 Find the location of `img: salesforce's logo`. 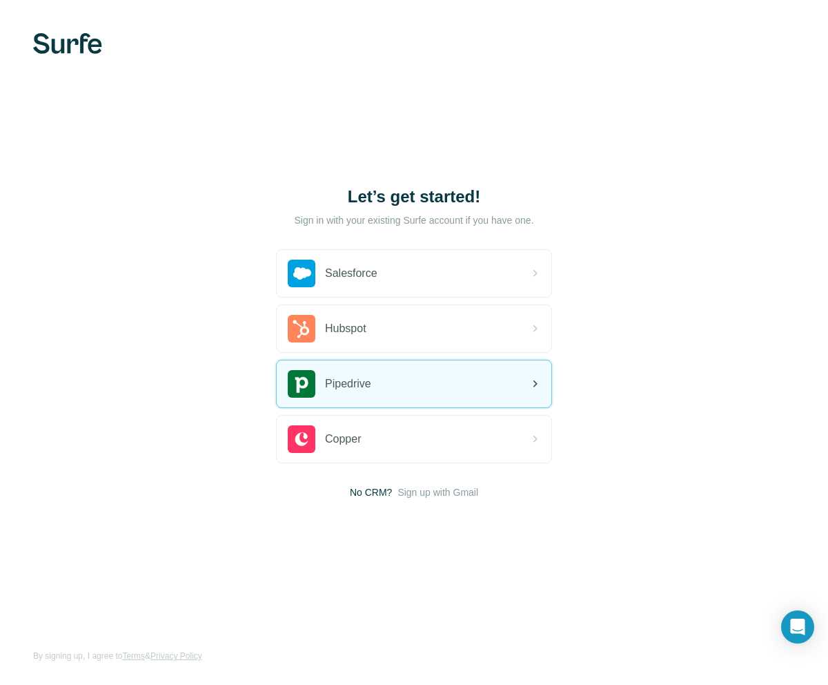

img: salesforce's logo is located at coordinates (302, 273).